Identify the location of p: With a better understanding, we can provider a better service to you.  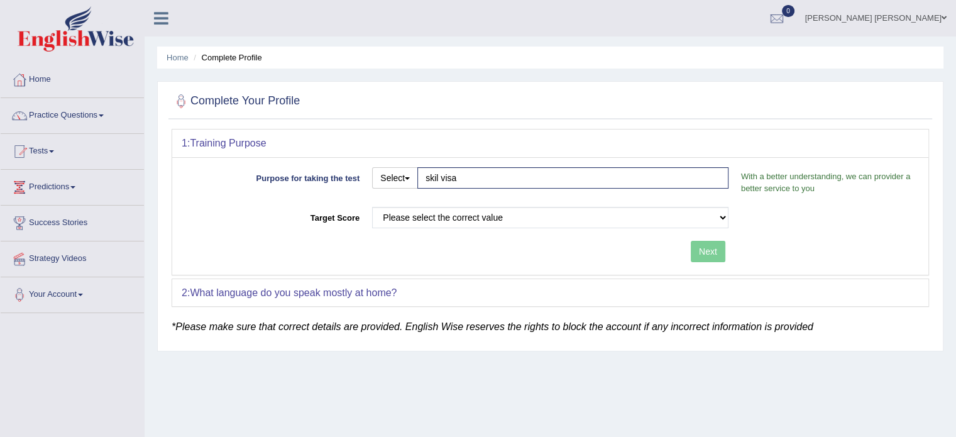
(826, 182).